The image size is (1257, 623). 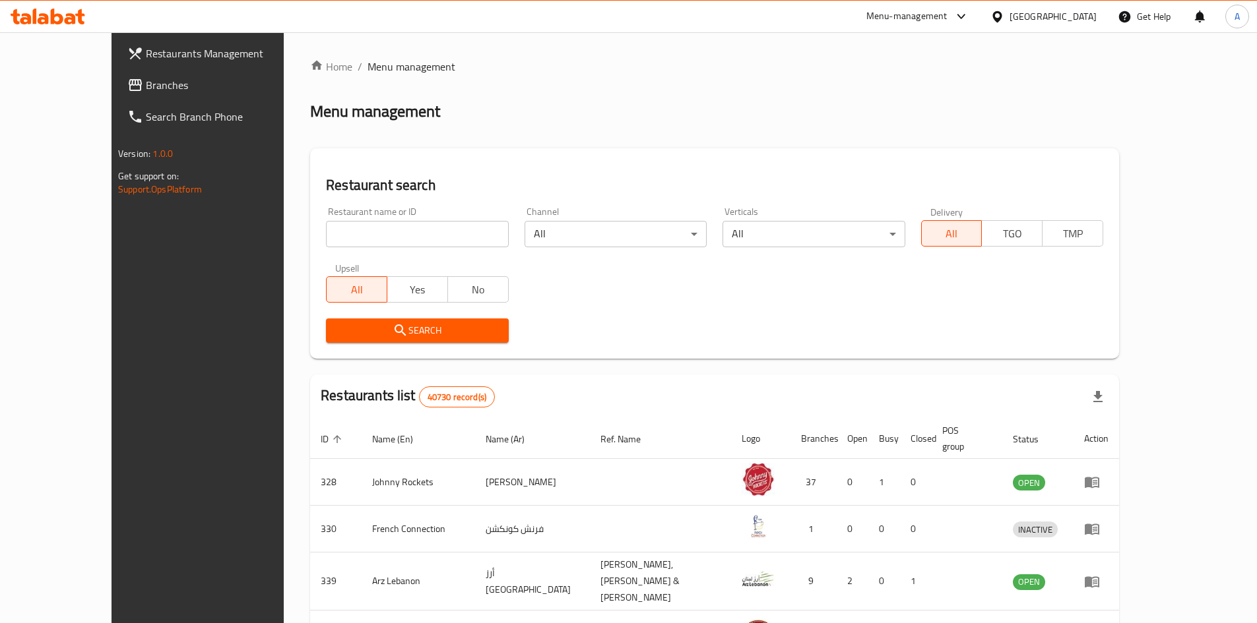 What do you see at coordinates (1034, 439) in the screenshot?
I see `span: Status` at bounding box center [1034, 439].